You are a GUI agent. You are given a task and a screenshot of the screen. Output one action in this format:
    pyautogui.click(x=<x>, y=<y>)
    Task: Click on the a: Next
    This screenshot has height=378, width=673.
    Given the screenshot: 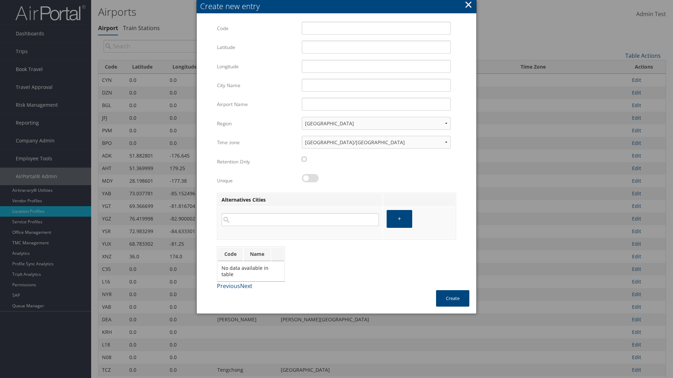 What is the action you would take?
    pyautogui.click(x=246, y=286)
    